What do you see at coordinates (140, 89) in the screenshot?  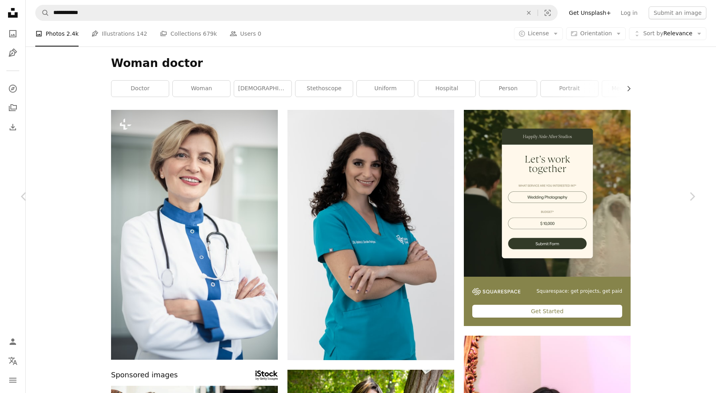 I see `a: doctor` at bounding box center [140, 89].